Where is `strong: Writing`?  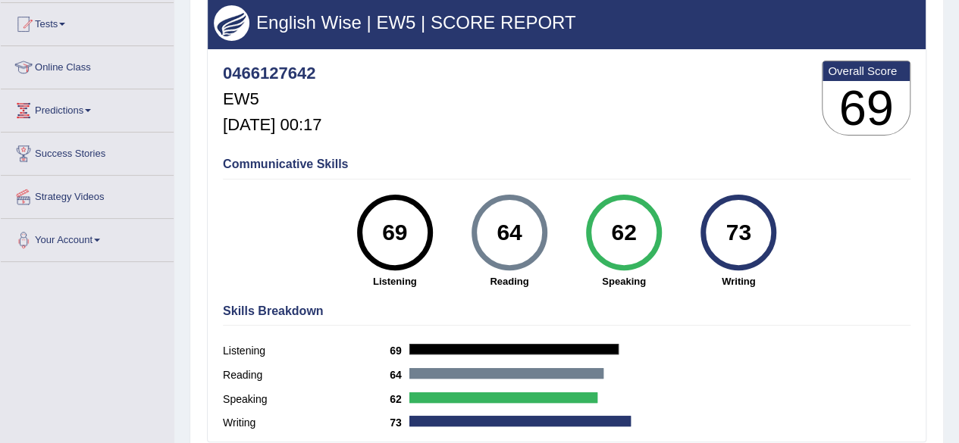 strong: Writing is located at coordinates (738, 281).